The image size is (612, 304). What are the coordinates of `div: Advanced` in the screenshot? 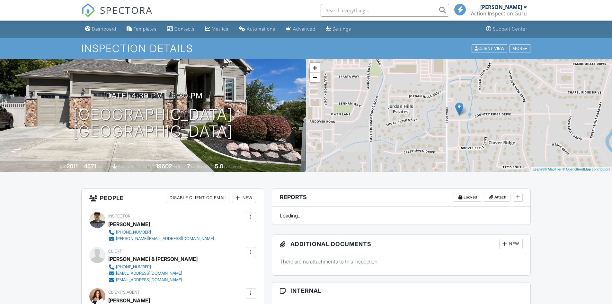 It's located at (304, 29).